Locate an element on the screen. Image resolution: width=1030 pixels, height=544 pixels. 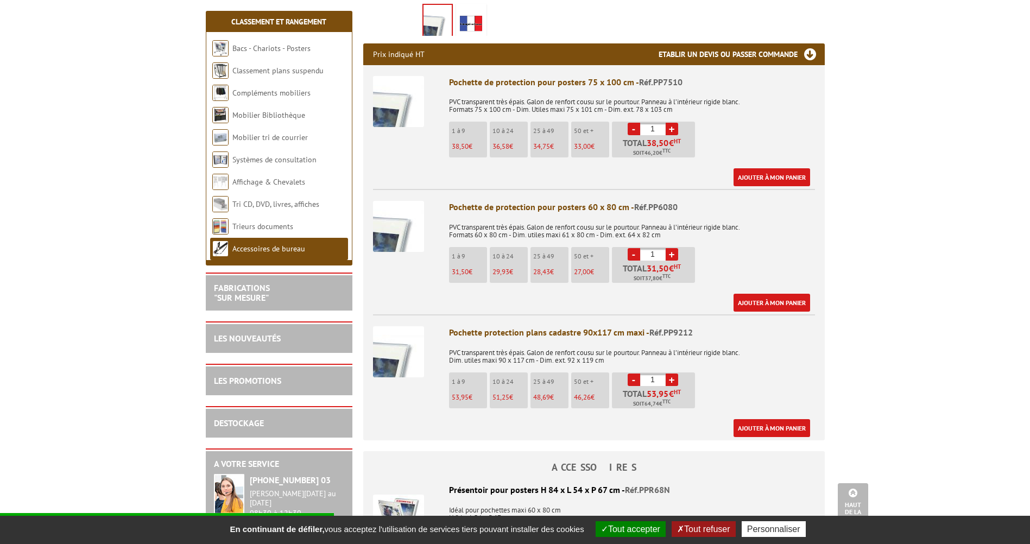
a: Trieurs documents is located at coordinates (263, 227).